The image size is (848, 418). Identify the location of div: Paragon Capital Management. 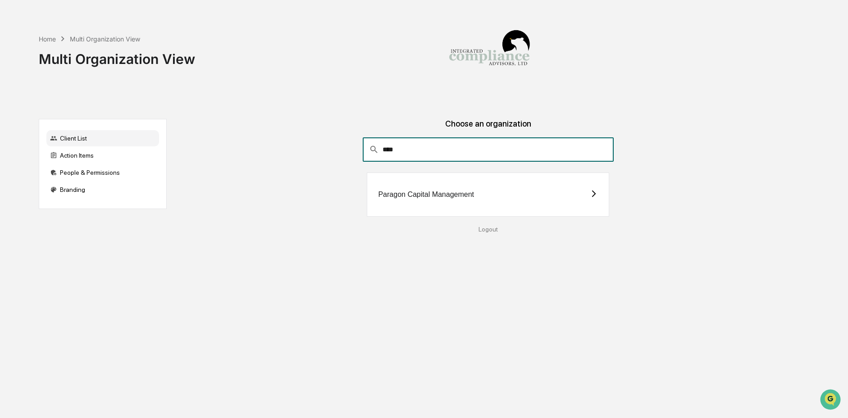
(426, 195).